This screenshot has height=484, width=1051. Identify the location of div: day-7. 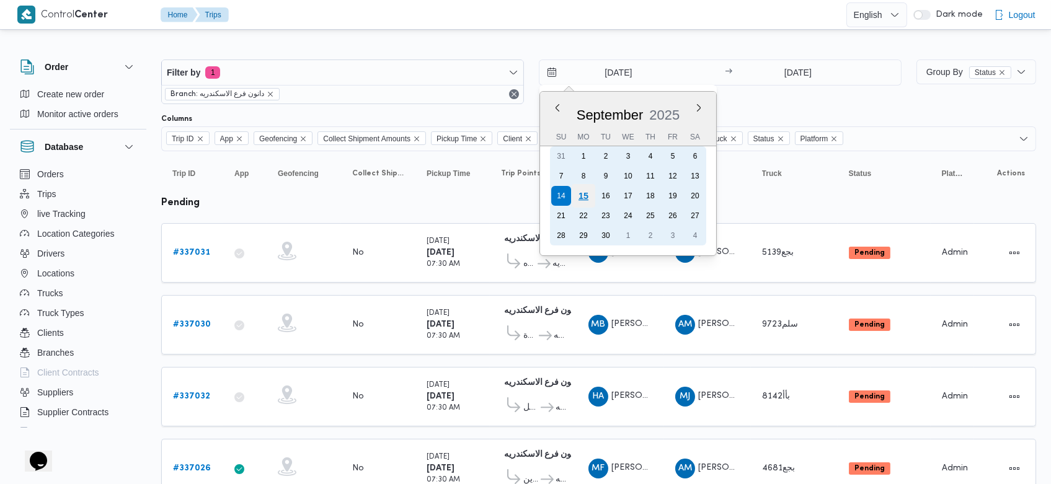
(561, 176).